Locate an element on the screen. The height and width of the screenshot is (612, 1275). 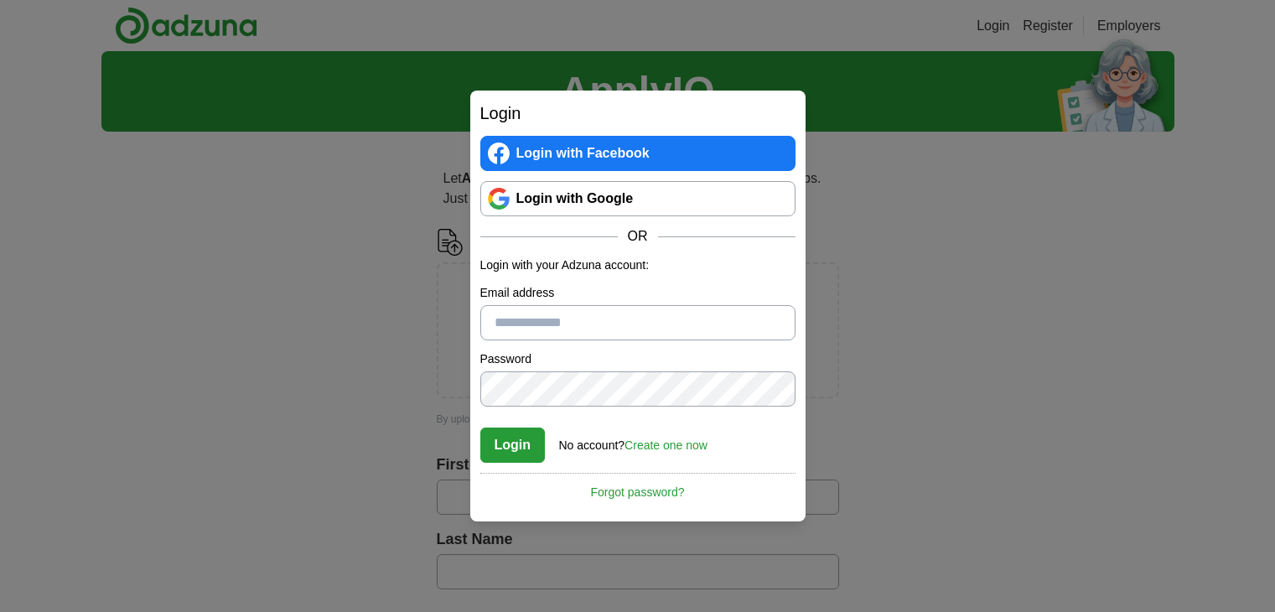
label: Email address is located at coordinates (638, 293).